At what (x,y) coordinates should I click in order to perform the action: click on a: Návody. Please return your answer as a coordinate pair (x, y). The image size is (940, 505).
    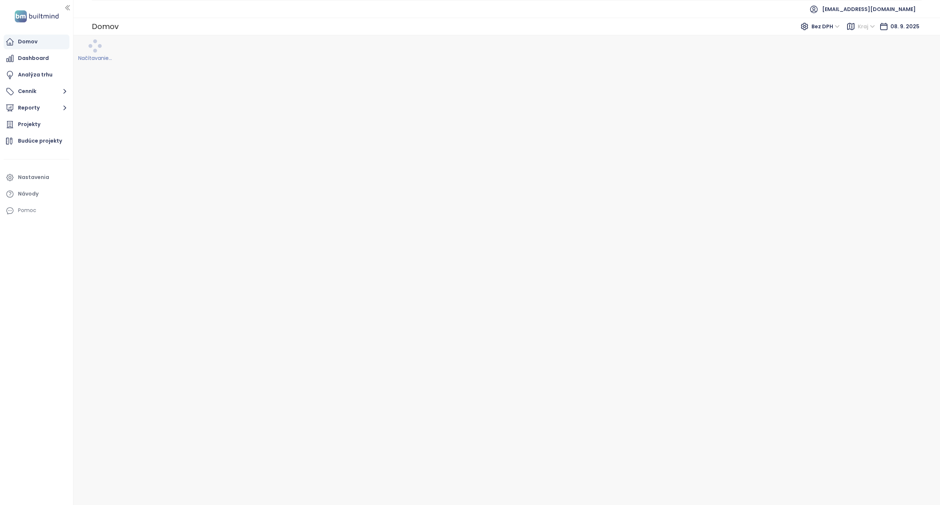
    Looking at the image, I should click on (36, 194).